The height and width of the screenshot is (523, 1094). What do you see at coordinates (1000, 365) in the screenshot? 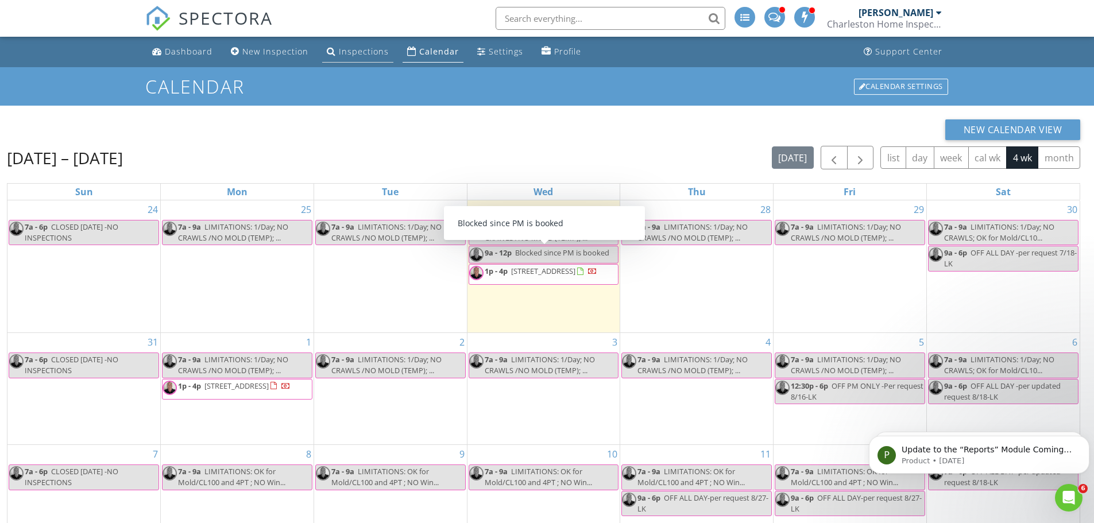
I see `span: LIMITATIONS: 1/Day; NO CRAWLS; OK for Mold/CL10...` at bounding box center [1000, 365].